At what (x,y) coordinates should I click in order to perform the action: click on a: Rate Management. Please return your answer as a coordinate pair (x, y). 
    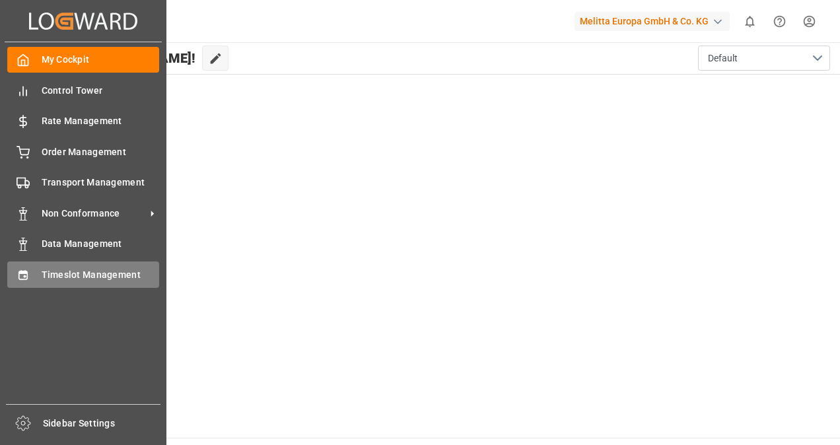
    Looking at the image, I should click on (83, 121).